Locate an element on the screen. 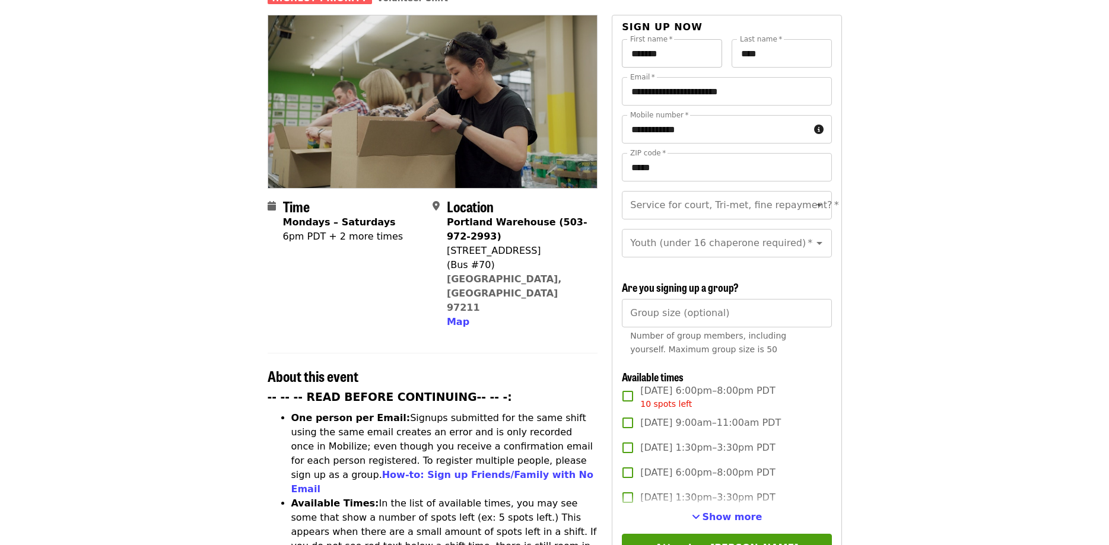 The height and width of the screenshot is (545, 1109). span: Number of group members, including yourself. Maximum group size is 50 is located at coordinates (708, 342).